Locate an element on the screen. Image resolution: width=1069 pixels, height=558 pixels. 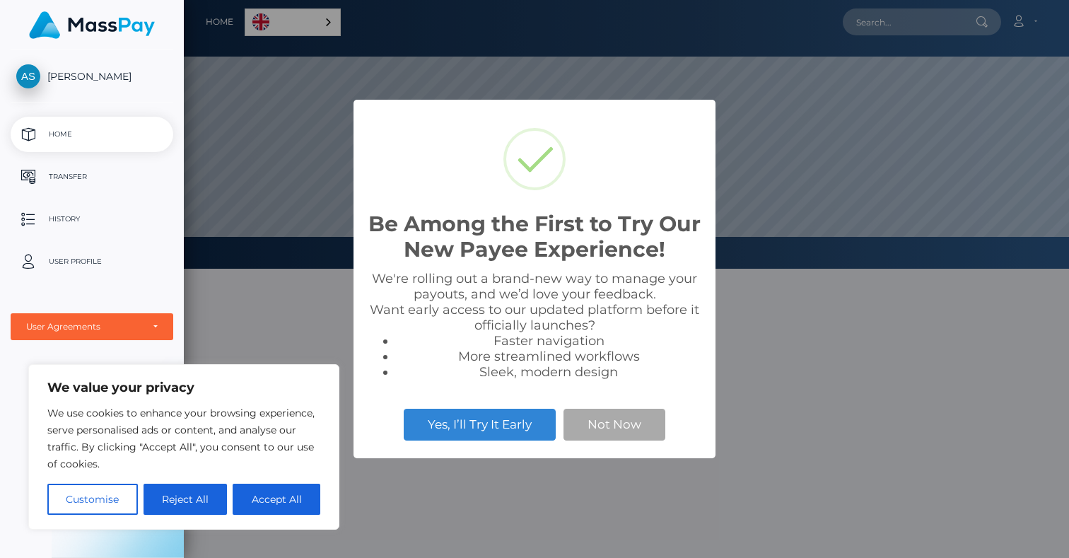
p: Home is located at coordinates (92, 134).